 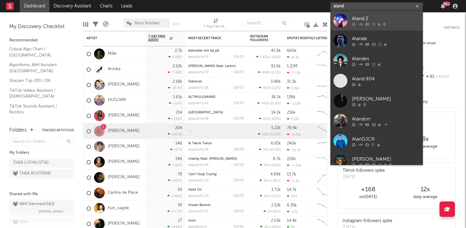 I want to click on div: -16.2k, so click(x=294, y=150).